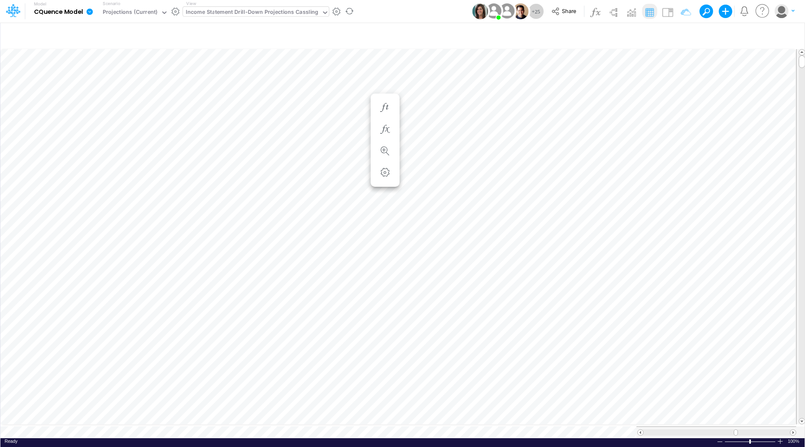 This screenshot has height=447, width=805. I want to click on b: CQuence Model, so click(58, 12).